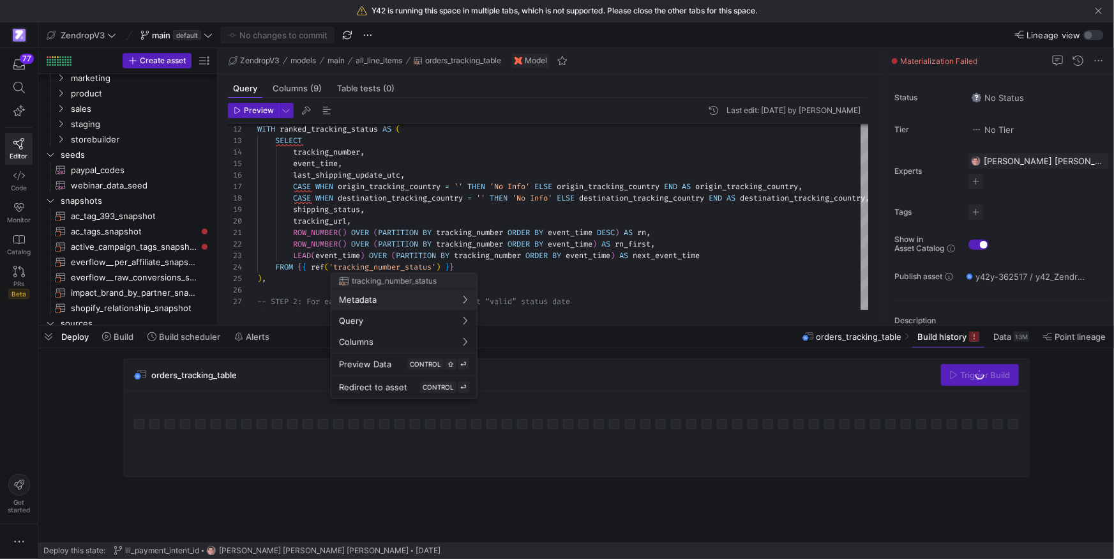 This screenshot has width=1114, height=559. Describe the element at coordinates (365, 364) in the screenshot. I see `span: Preview Data` at that location.